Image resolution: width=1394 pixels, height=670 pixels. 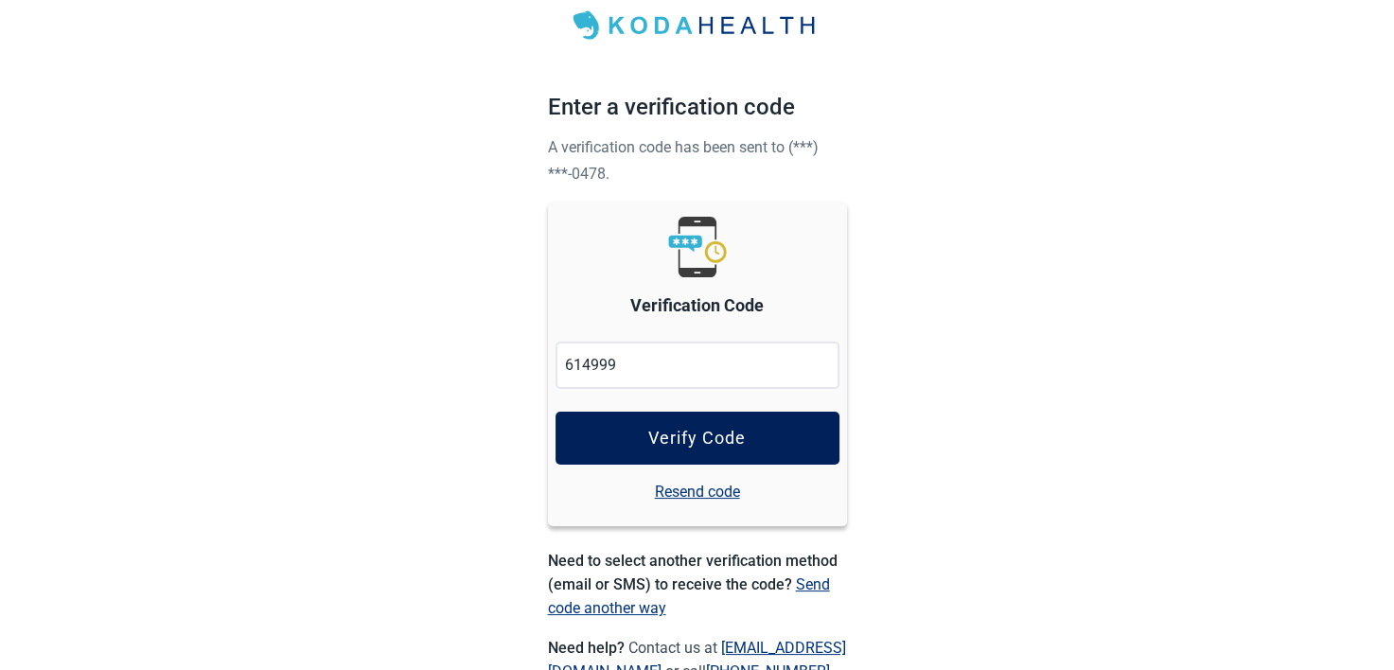 What do you see at coordinates (588, 647) in the screenshot?
I see `span: Need help?` at bounding box center [588, 647].